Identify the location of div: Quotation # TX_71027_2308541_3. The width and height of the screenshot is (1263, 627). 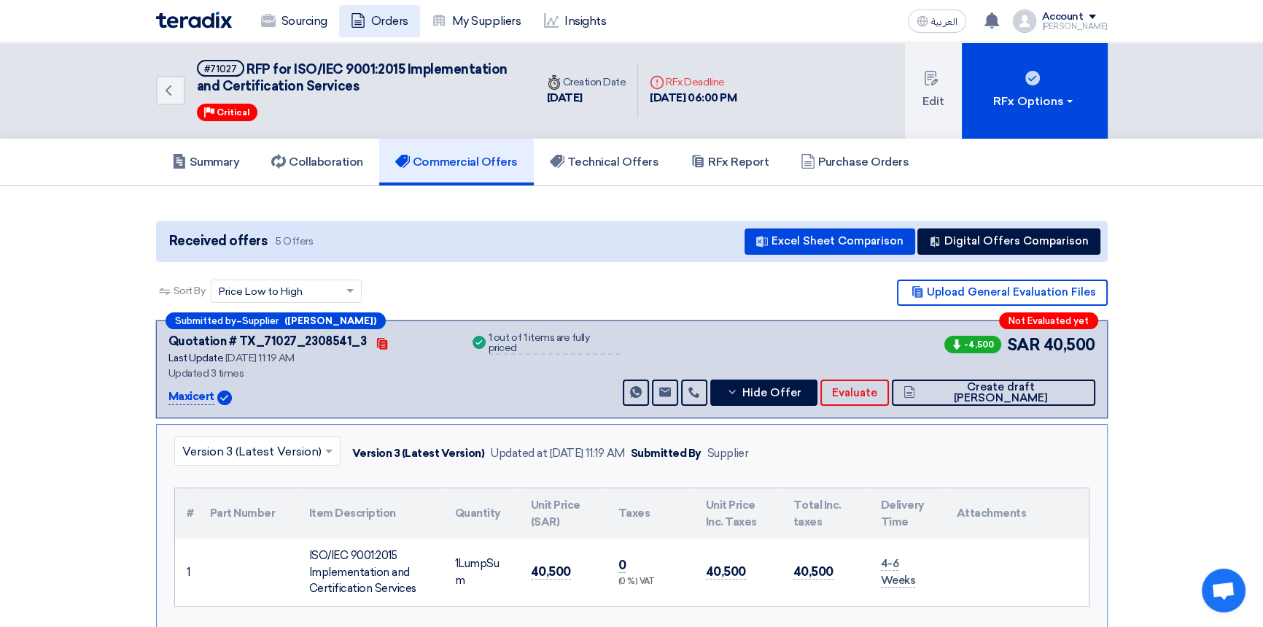
(268, 341).